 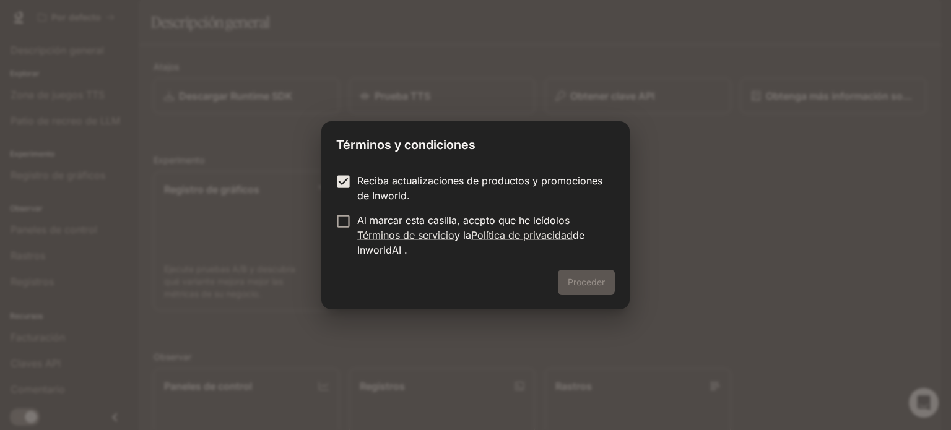 I want to click on a: los Términos de servicio, so click(x=463, y=228).